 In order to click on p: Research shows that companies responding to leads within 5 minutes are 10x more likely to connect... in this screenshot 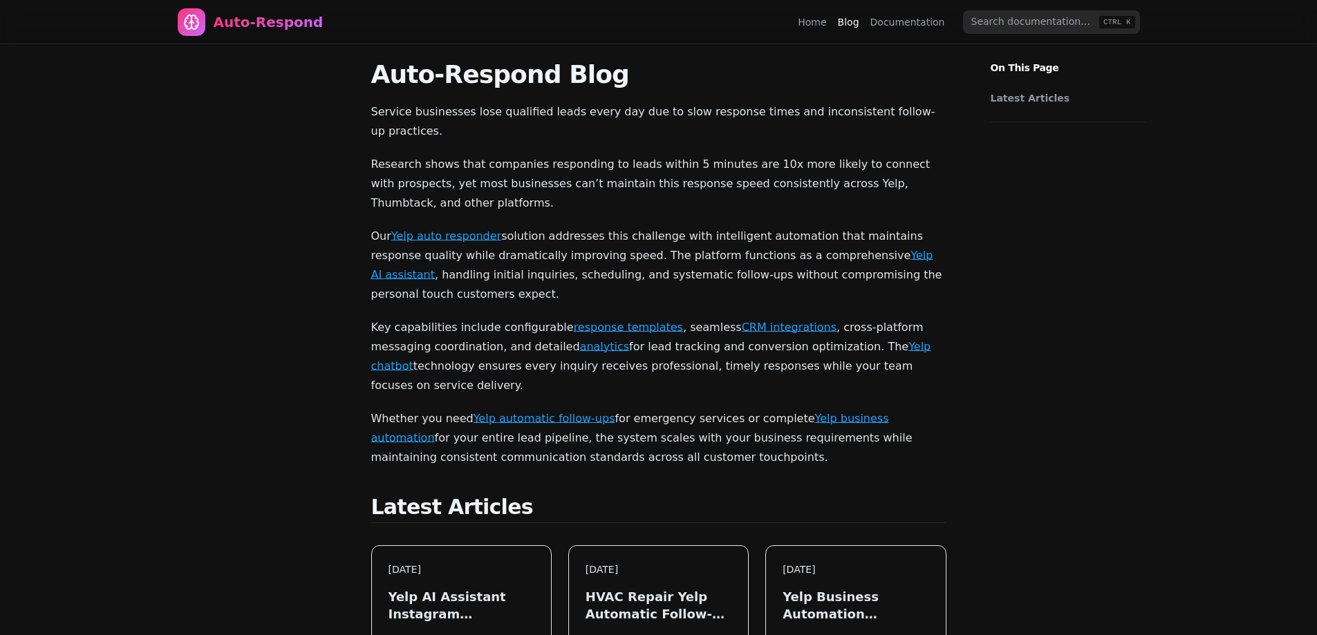, I will do `click(659, 184)`.